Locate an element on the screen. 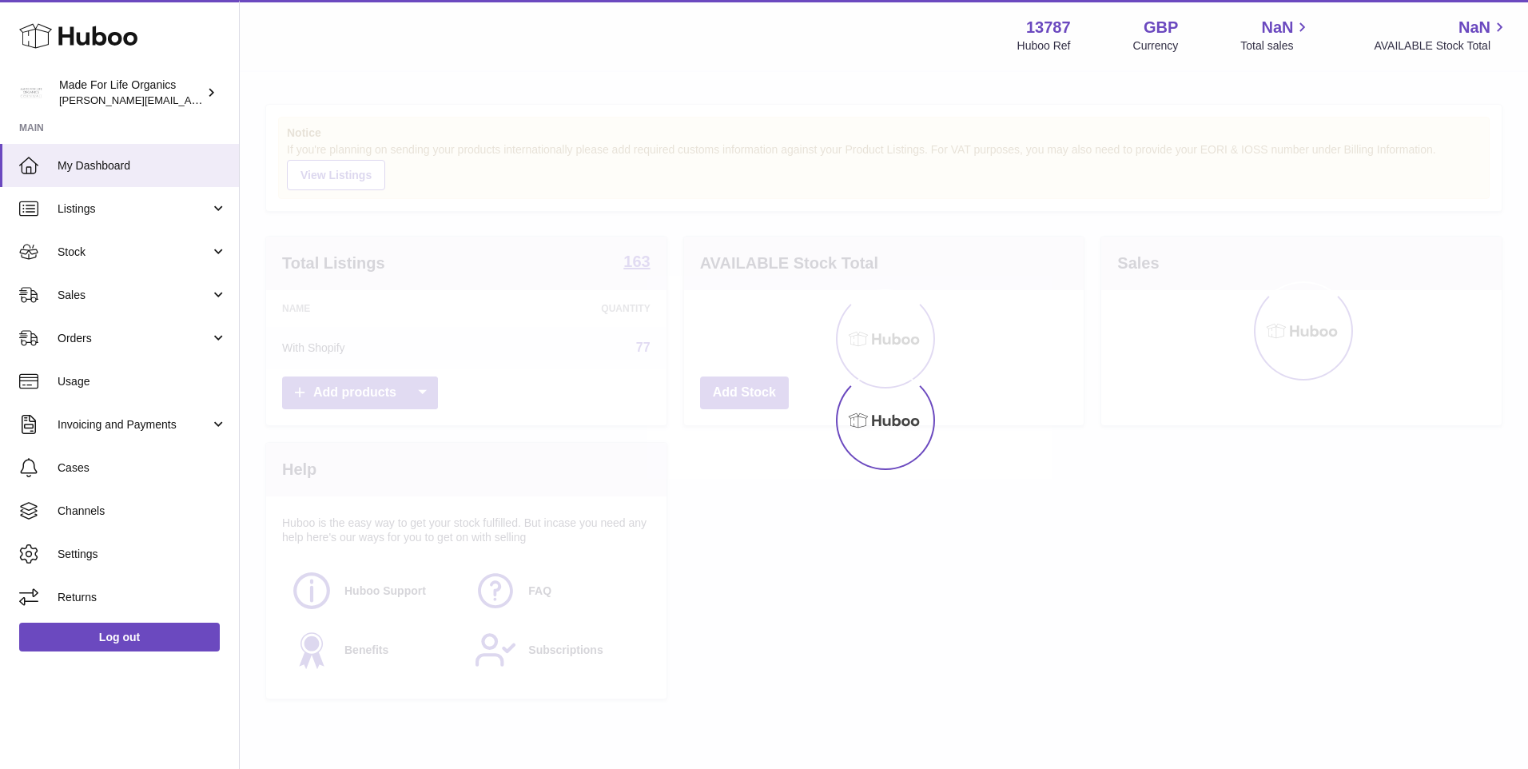  span: Orders is located at coordinates (133, 338).